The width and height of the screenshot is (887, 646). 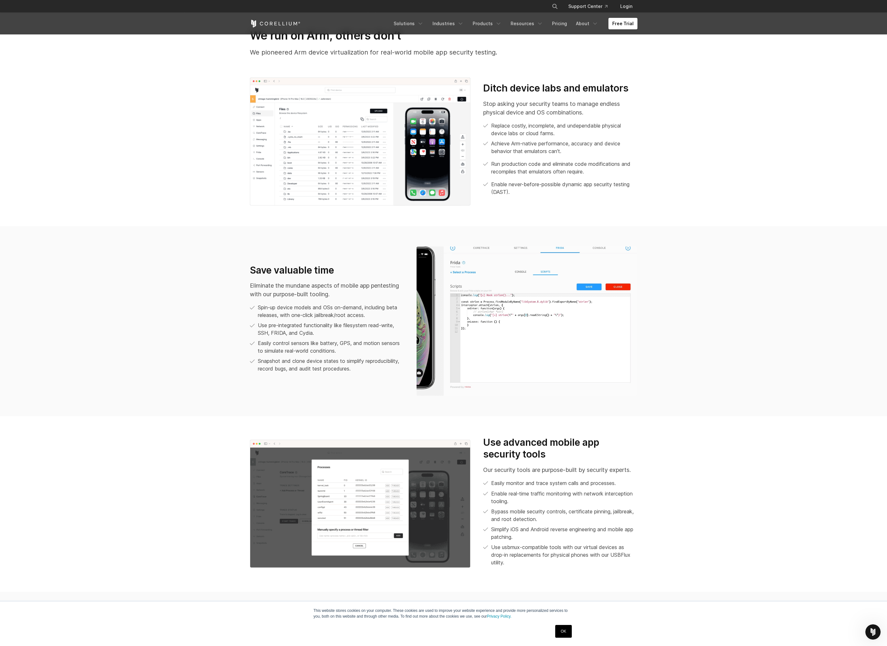 What do you see at coordinates (560, 108) in the screenshot?
I see `p: Stop asking your security teams to manage endless physical device and OS combinations.` at bounding box center [560, 108].